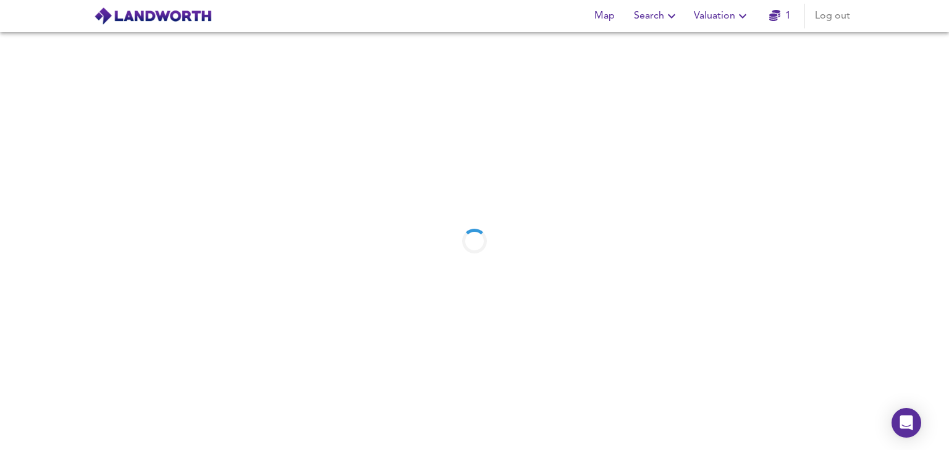  I want to click on span: Log out, so click(832, 16).